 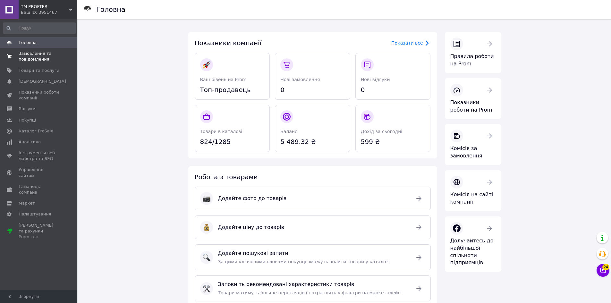 I want to click on a: :camera:Додайте фото до товарів, so click(x=313, y=199).